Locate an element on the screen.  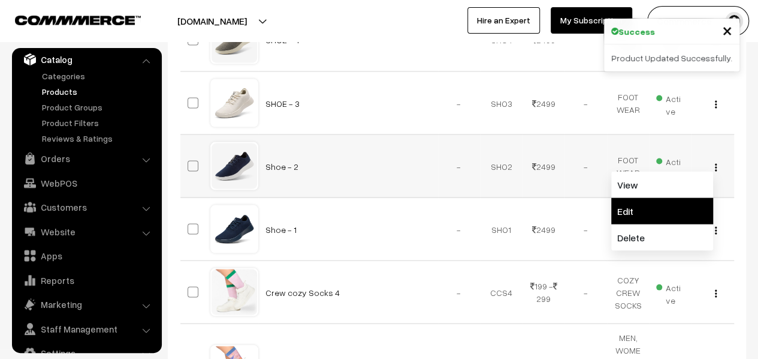
div: Product Updated Successfully. is located at coordinates (672, 58).